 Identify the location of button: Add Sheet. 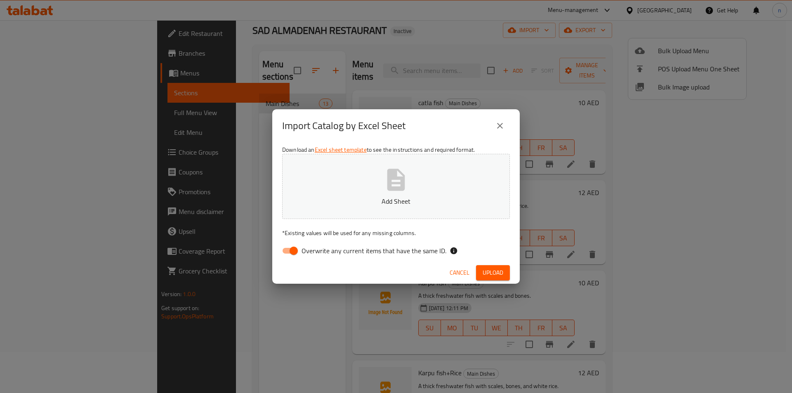
(396, 186).